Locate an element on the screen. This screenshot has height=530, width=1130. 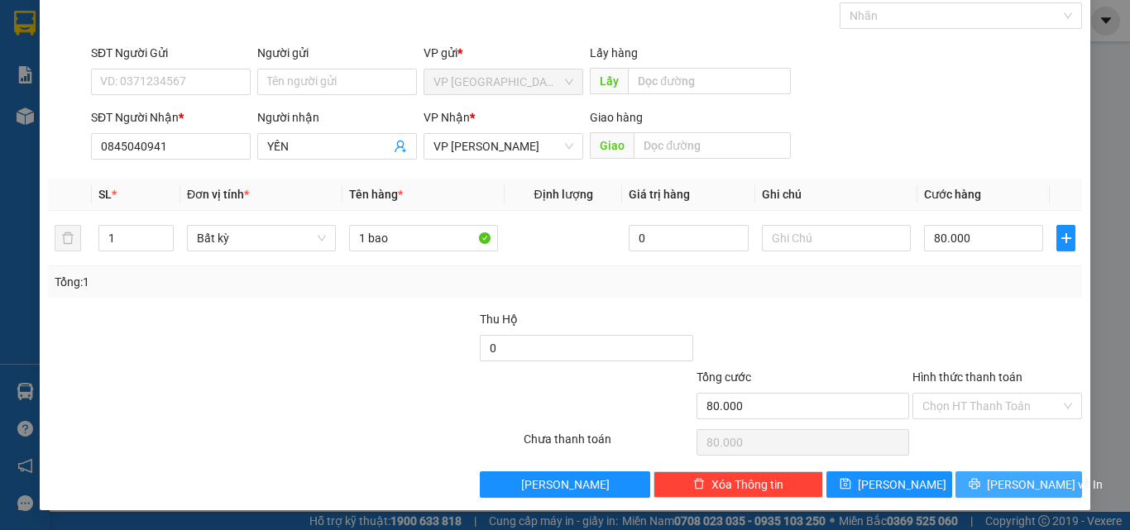
button: delete is located at coordinates (68, 238).